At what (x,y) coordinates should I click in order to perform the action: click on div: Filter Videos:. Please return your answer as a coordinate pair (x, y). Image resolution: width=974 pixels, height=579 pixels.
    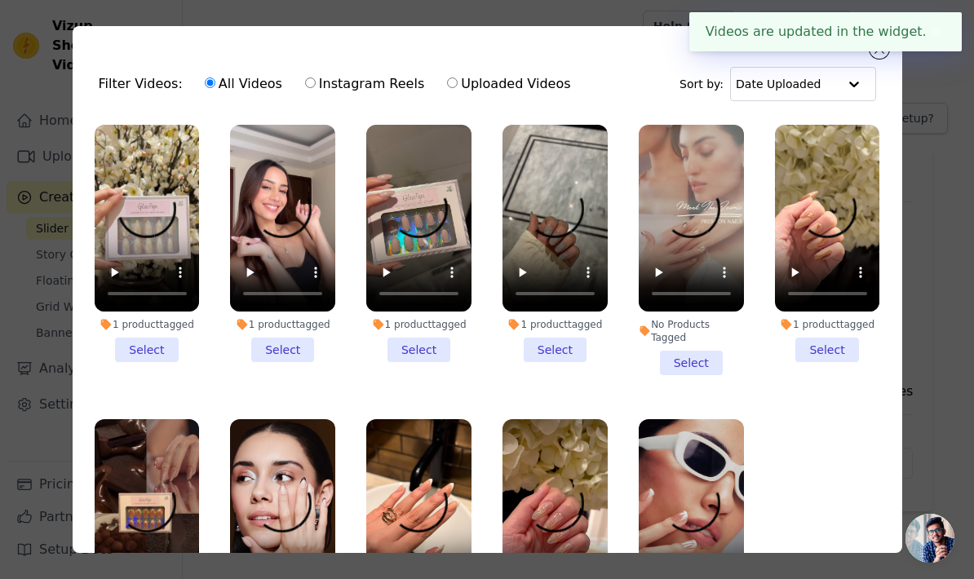
    Looking at the image, I should click on (339, 84).